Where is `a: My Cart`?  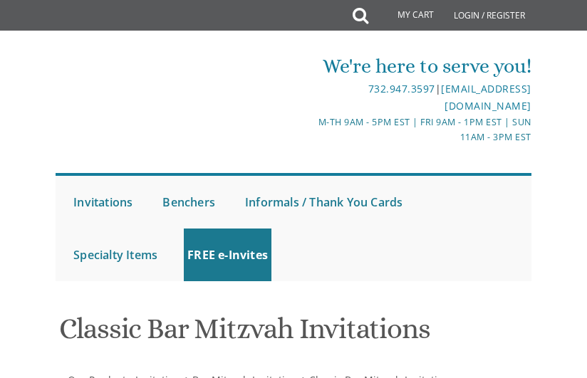 a: My Cart is located at coordinates (405, 16).